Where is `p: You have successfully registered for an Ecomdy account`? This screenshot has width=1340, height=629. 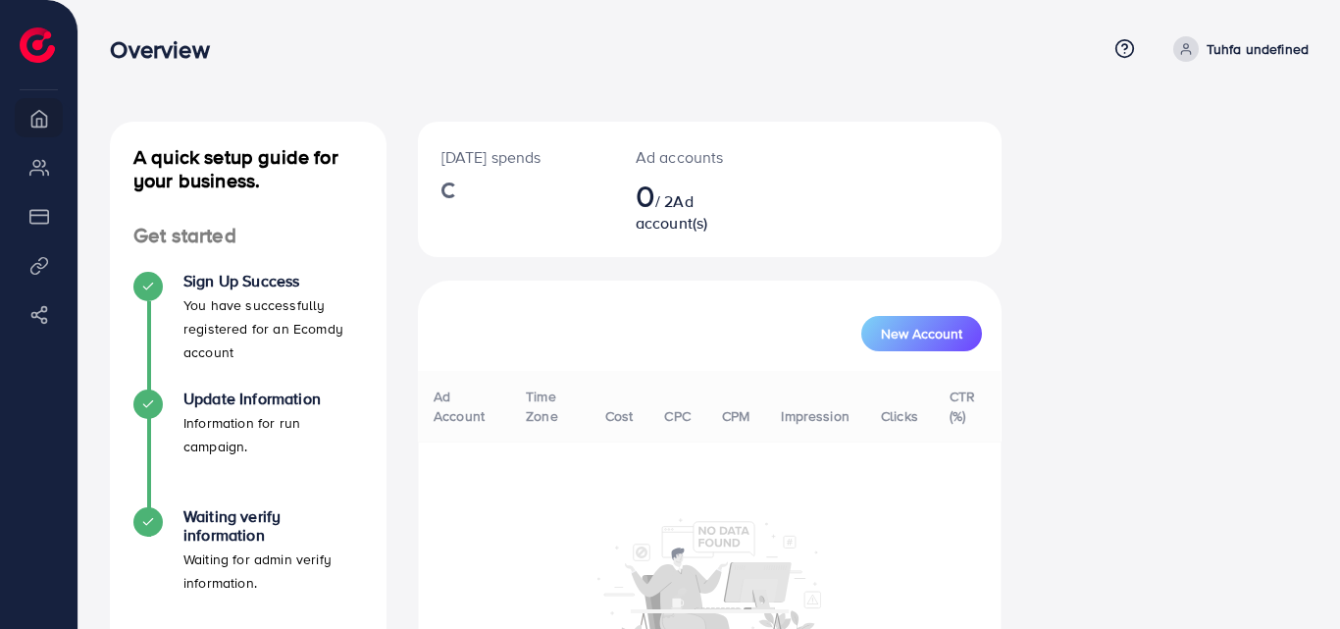 p: You have successfully registered for an Ecomdy account is located at coordinates (273, 329).